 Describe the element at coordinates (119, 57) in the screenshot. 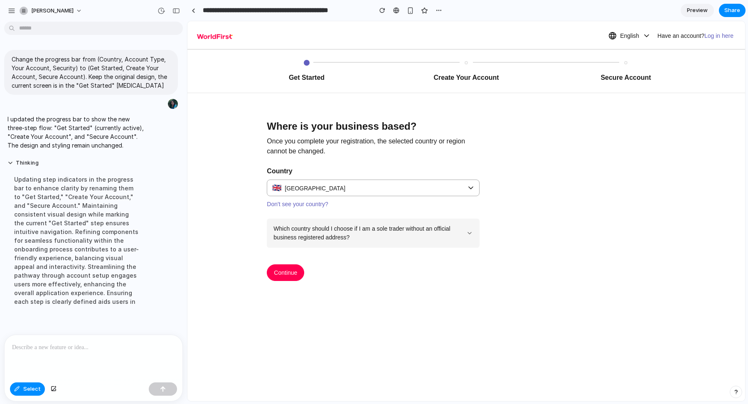

I see `div: Get Started` at that location.